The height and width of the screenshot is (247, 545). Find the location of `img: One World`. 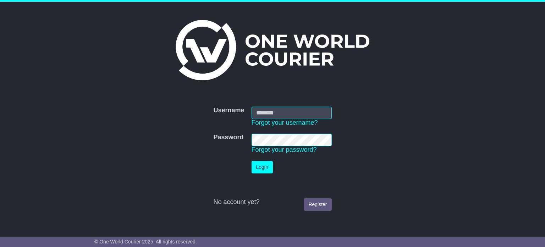

img: One World is located at coordinates (272, 50).